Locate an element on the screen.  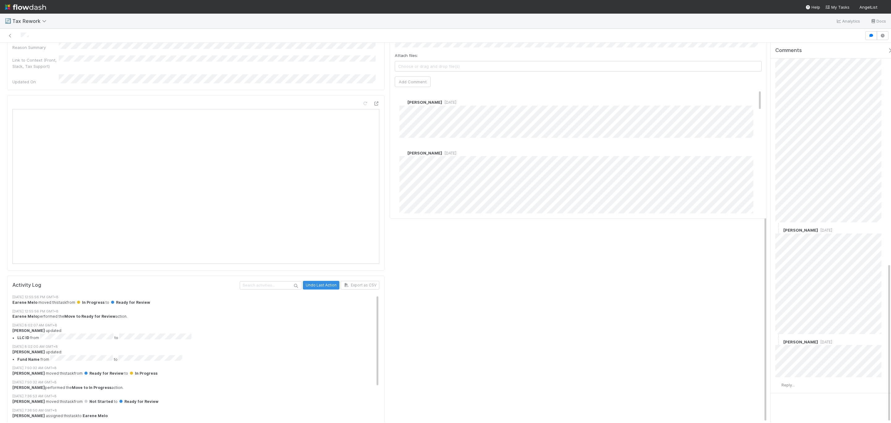
span: My Tasks is located at coordinates (837, 7).